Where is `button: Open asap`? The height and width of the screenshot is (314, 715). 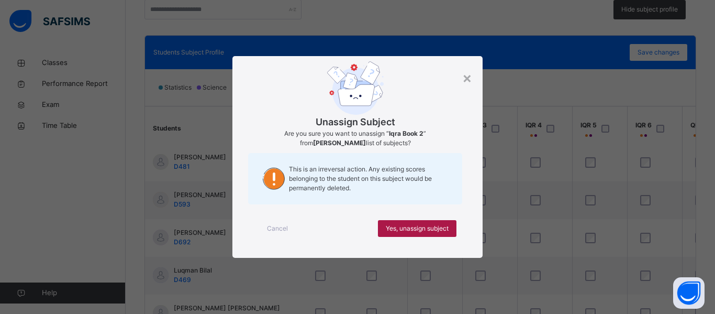
button: Open asap is located at coordinates (689, 293).